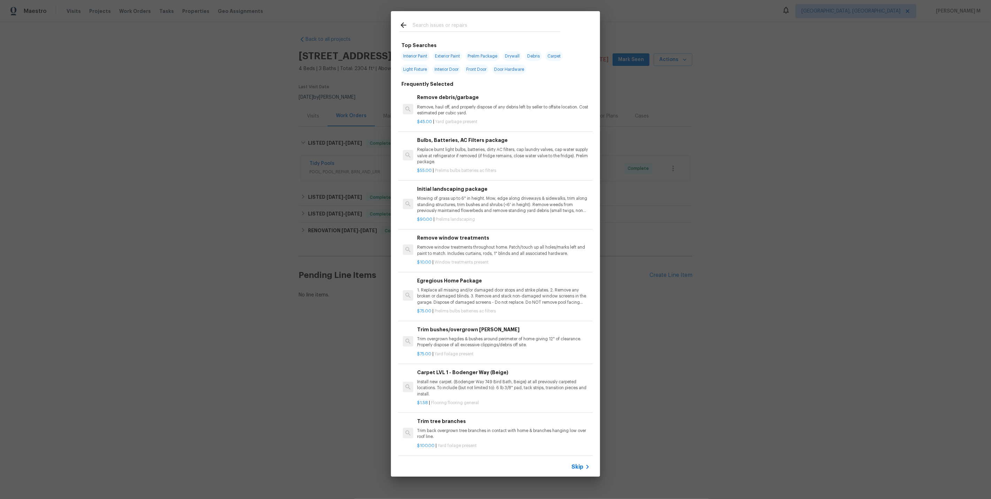 This screenshot has height=499, width=991. What do you see at coordinates (504, 110) in the screenshot?
I see `p: Remove, haul off, and properly dispose of any debris left by seller to offsite location. Cost est...` at bounding box center [504, 110].